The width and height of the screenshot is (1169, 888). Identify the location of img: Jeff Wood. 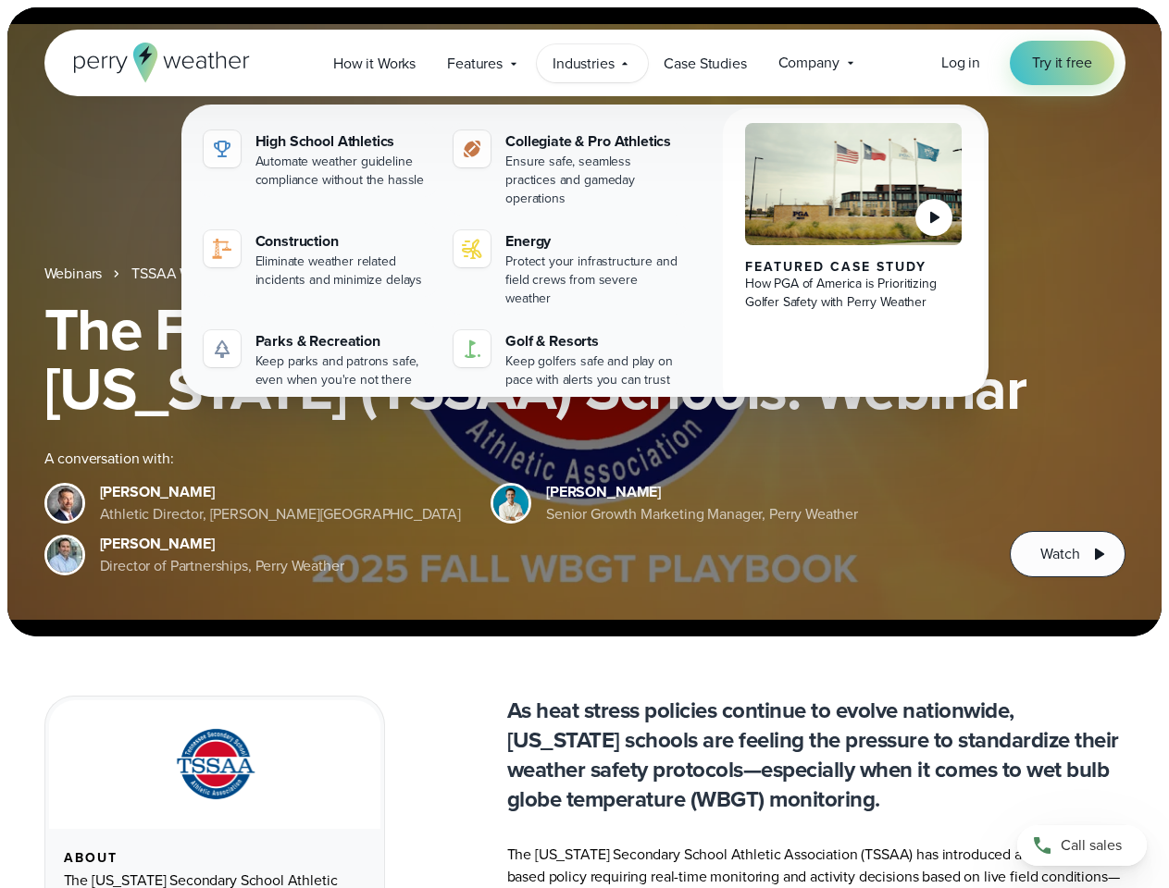
(65, 555).